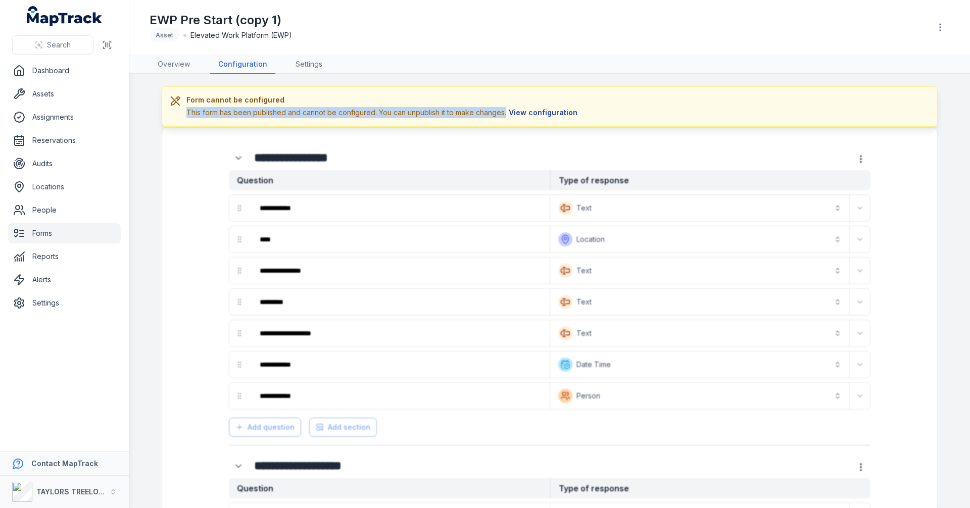 The height and width of the screenshot is (508, 970). I want to click on a: Assets, so click(64, 94).